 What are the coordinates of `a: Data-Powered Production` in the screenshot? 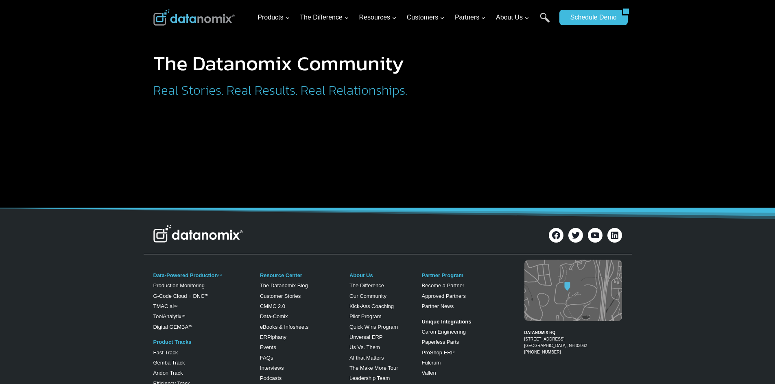 It's located at (185, 275).